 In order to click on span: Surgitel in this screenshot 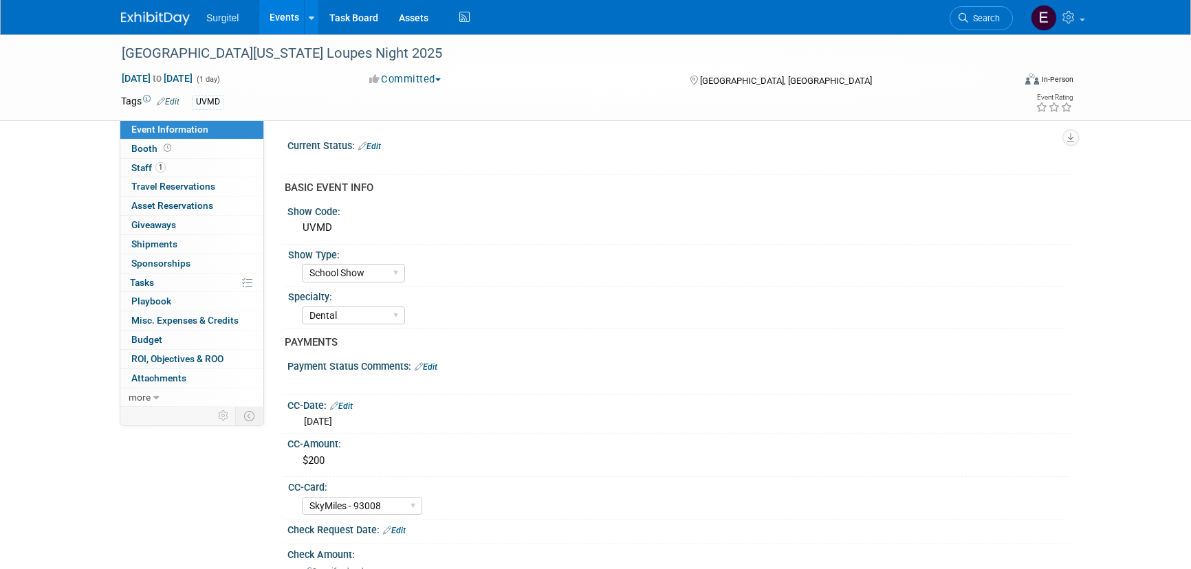, I will do `click(222, 18)`.